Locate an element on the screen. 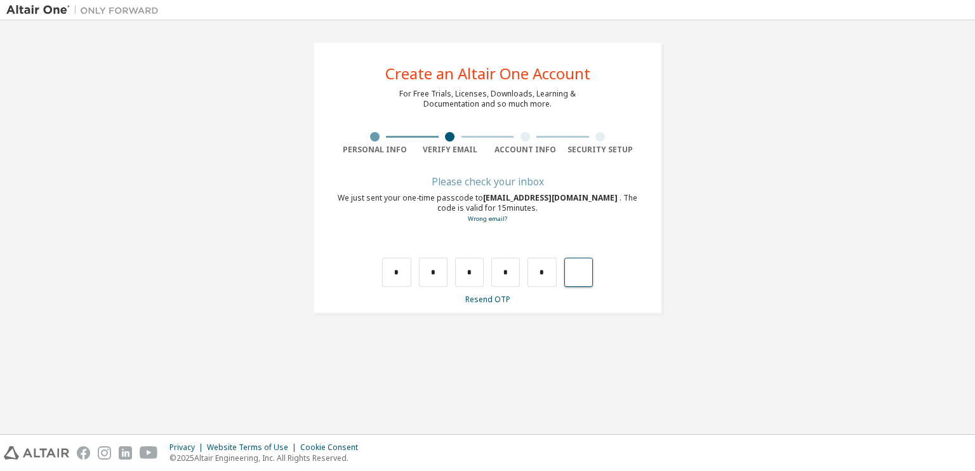 The height and width of the screenshot is (471, 975). p: © 2025 Altair Engineering, Inc. All Rights Reserved. is located at coordinates (267, 458).